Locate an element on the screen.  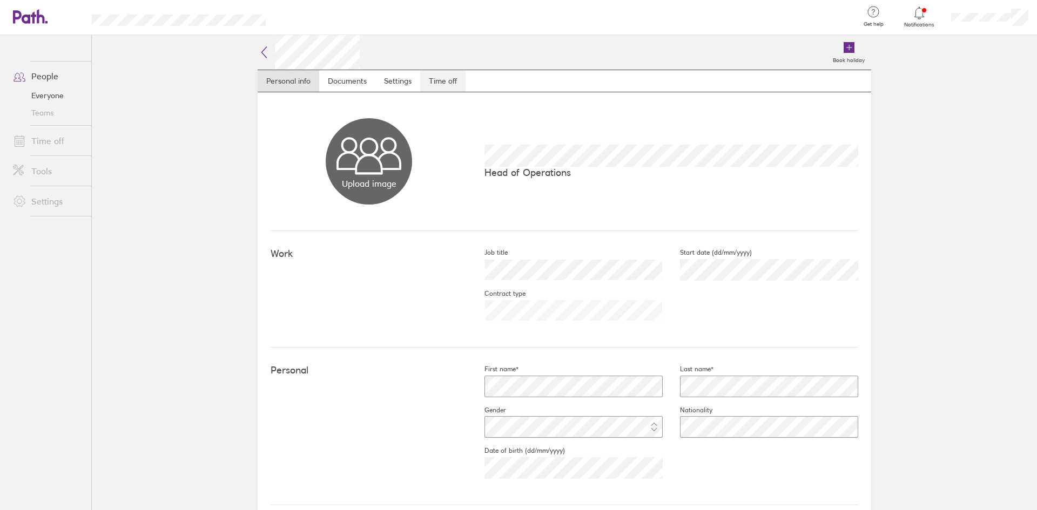
label: Gender is located at coordinates (486, 410).